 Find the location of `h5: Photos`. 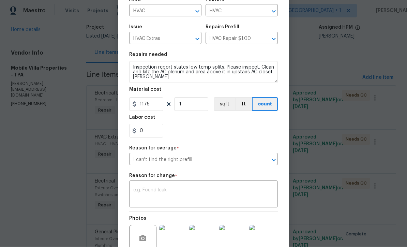

h5: Photos is located at coordinates (138, 219).